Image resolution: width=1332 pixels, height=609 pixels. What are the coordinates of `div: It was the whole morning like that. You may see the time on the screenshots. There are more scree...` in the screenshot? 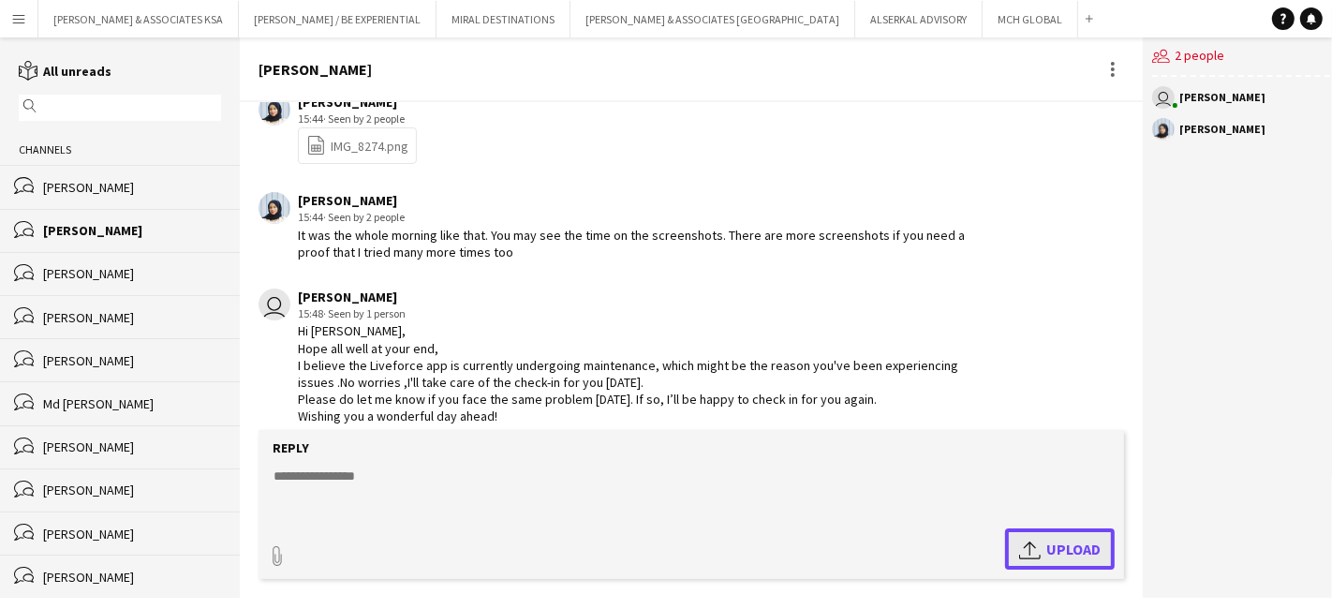 It's located at (639, 244).